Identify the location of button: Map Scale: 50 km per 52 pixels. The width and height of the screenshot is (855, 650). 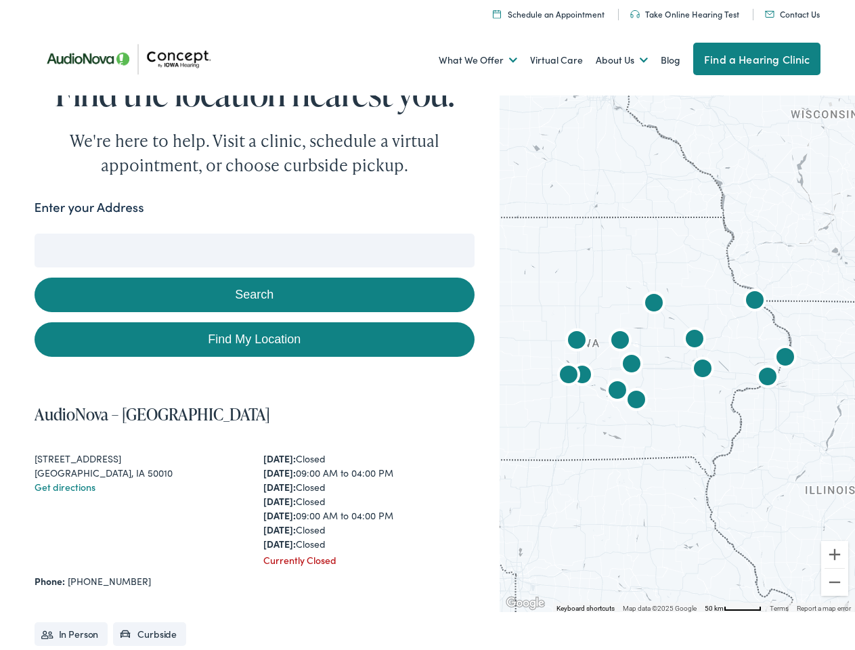
(733, 607).